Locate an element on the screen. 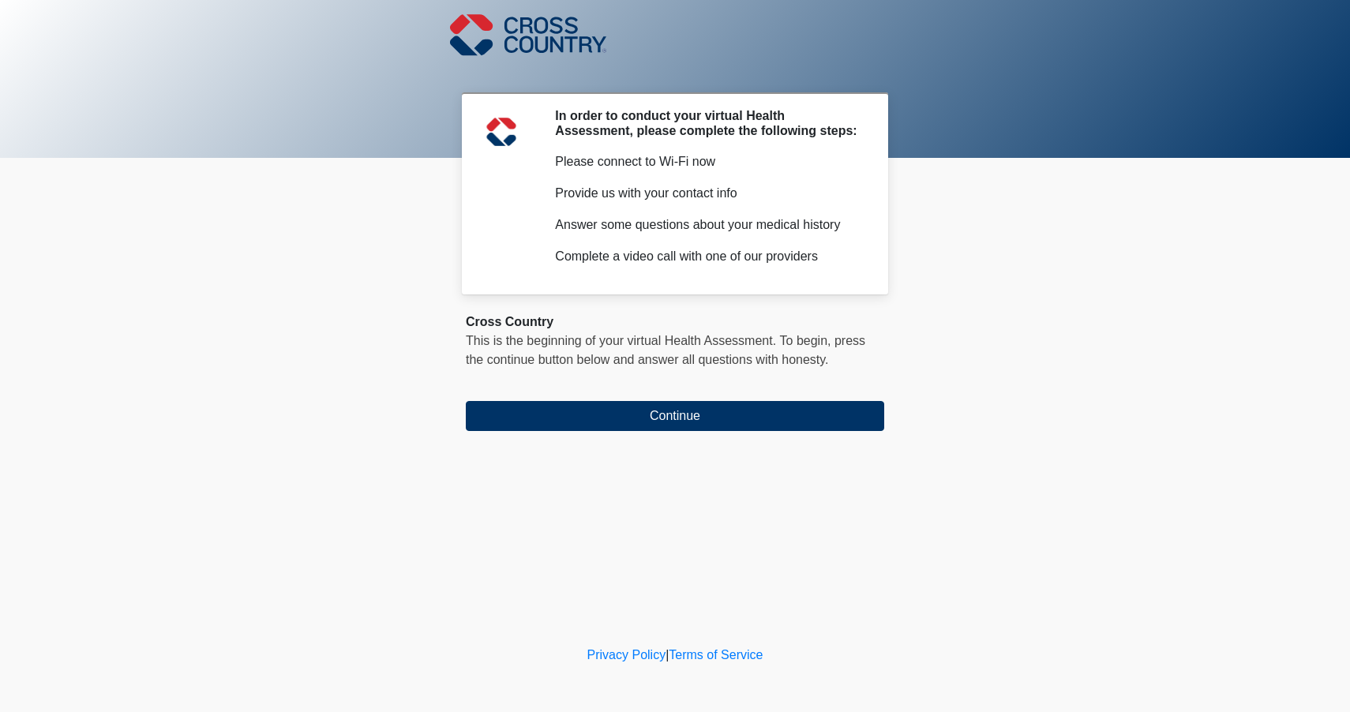  p: Please connect to Wi-Fi now is located at coordinates (707, 162).